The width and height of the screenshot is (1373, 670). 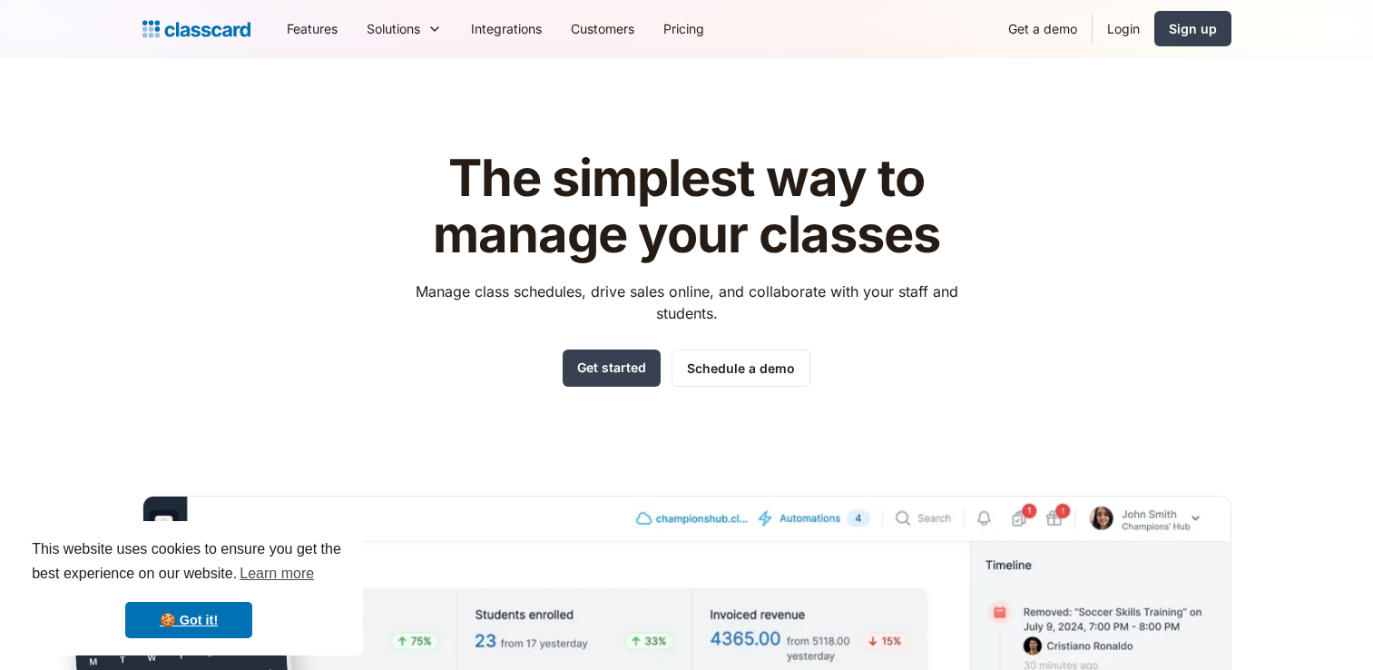 I want to click on a: Customers, so click(x=602, y=28).